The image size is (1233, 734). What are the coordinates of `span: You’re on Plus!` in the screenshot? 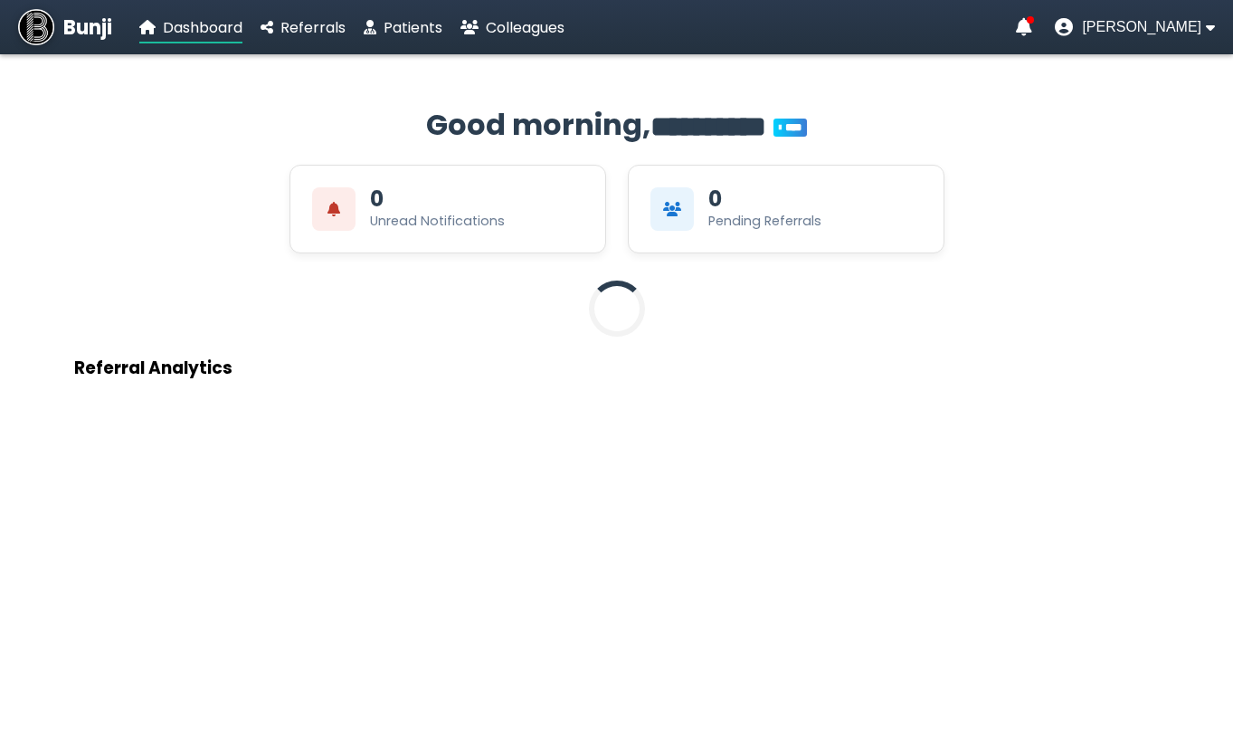 It's located at (790, 128).